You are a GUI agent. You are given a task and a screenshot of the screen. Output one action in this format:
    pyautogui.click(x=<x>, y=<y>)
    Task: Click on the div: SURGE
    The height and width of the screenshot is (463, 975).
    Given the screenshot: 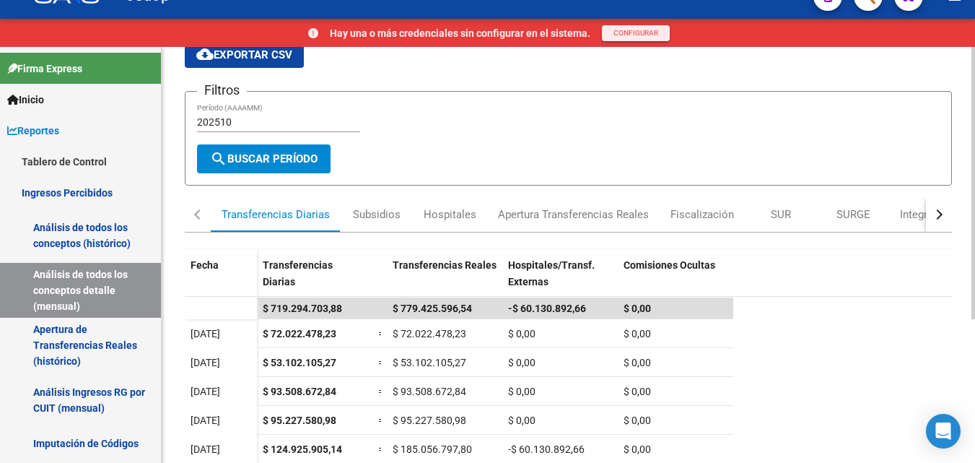 What is the action you would take?
    pyautogui.click(x=853, y=215)
    